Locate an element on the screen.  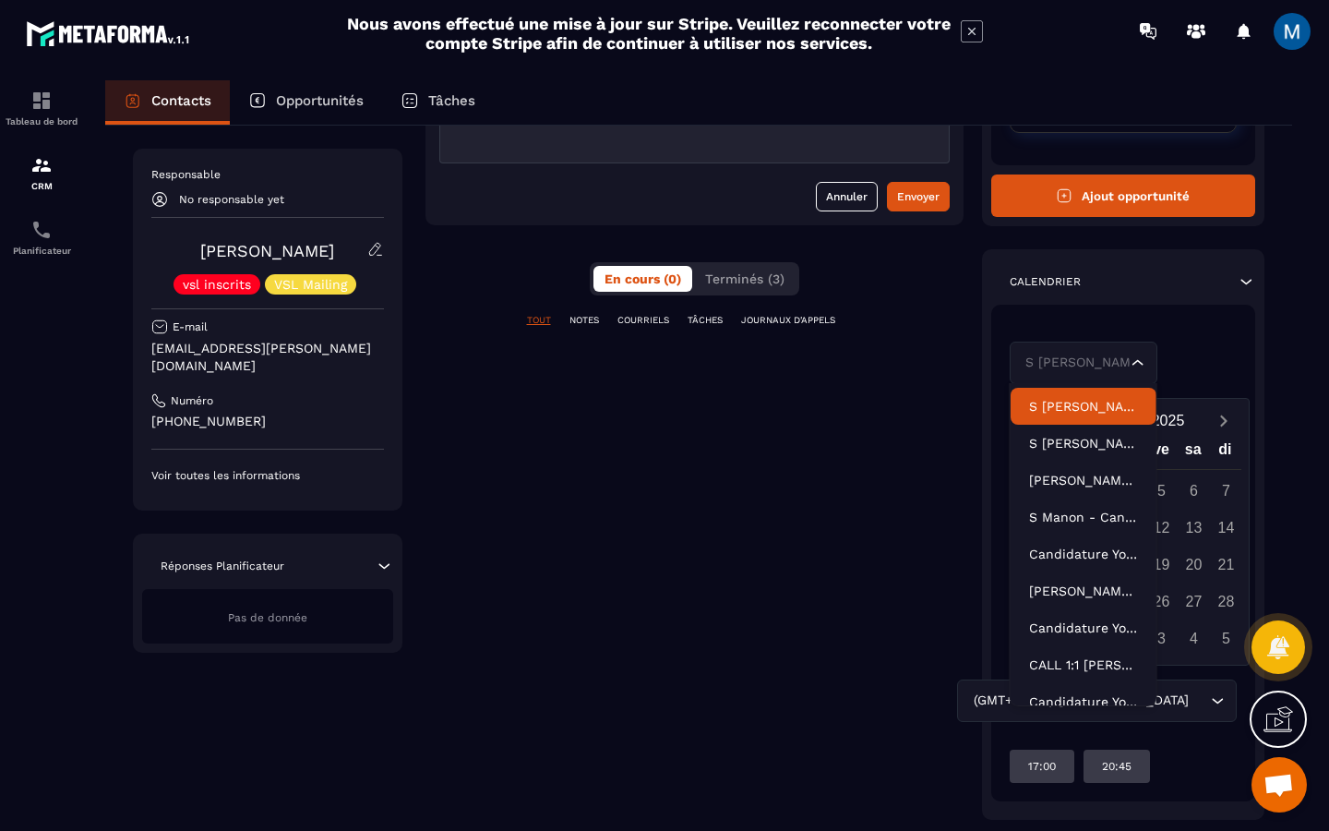
a: Ouvrir le chat is located at coordinates (1279, 784).